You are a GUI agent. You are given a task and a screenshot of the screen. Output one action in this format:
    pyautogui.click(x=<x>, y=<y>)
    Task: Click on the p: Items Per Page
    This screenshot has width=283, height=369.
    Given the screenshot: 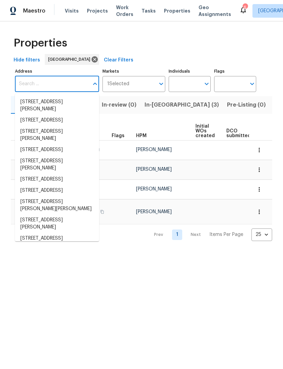 What is the action you would take?
    pyautogui.click(x=227, y=235)
    